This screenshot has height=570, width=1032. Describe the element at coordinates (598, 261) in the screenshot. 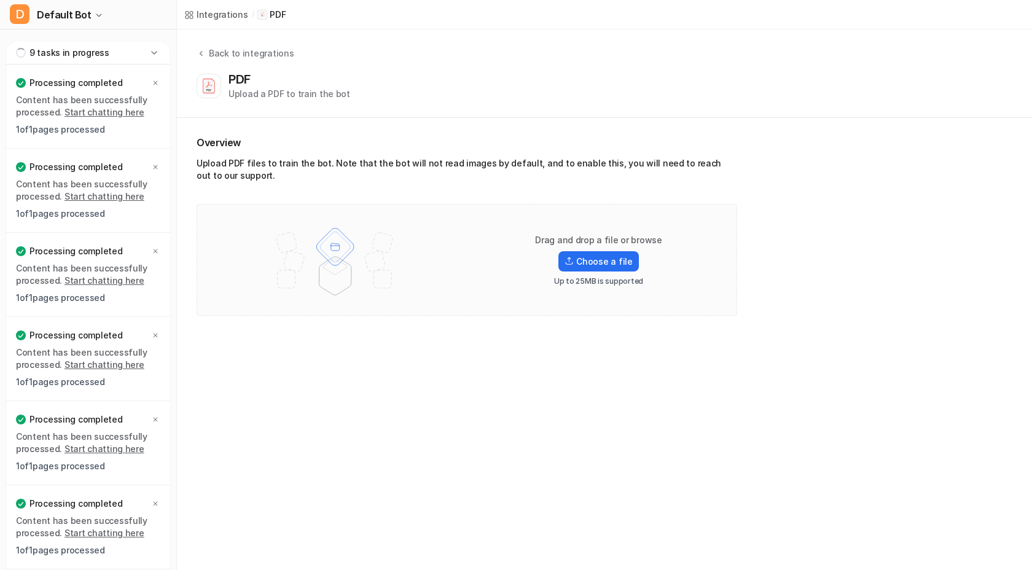

I see `label: Choose a file` at that location.